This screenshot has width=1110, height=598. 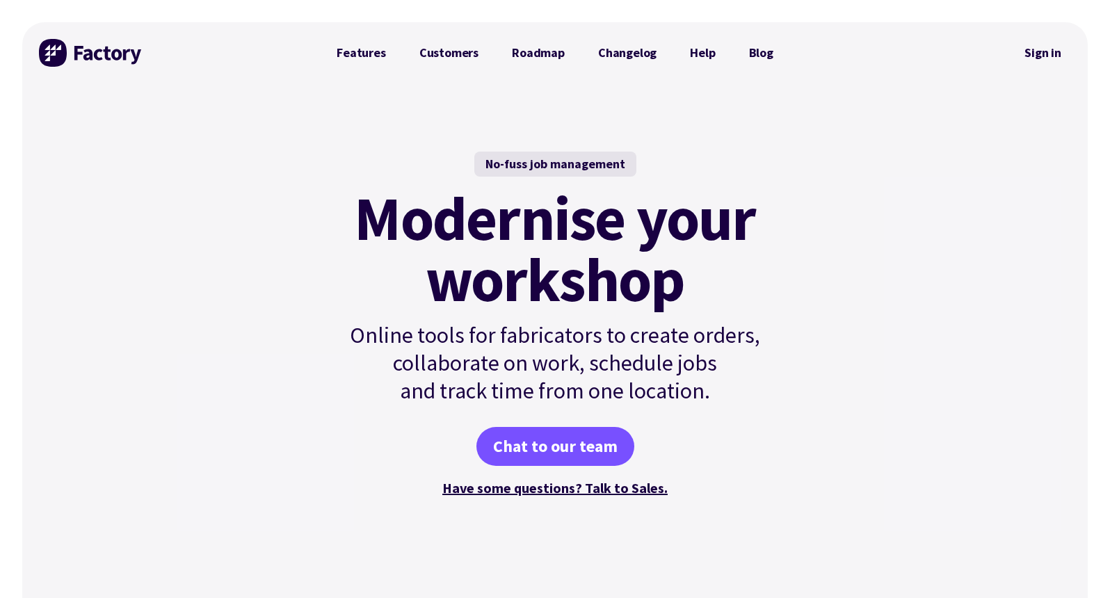 What do you see at coordinates (449, 53) in the screenshot?
I see `a: Customers` at bounding box center [449, 53].